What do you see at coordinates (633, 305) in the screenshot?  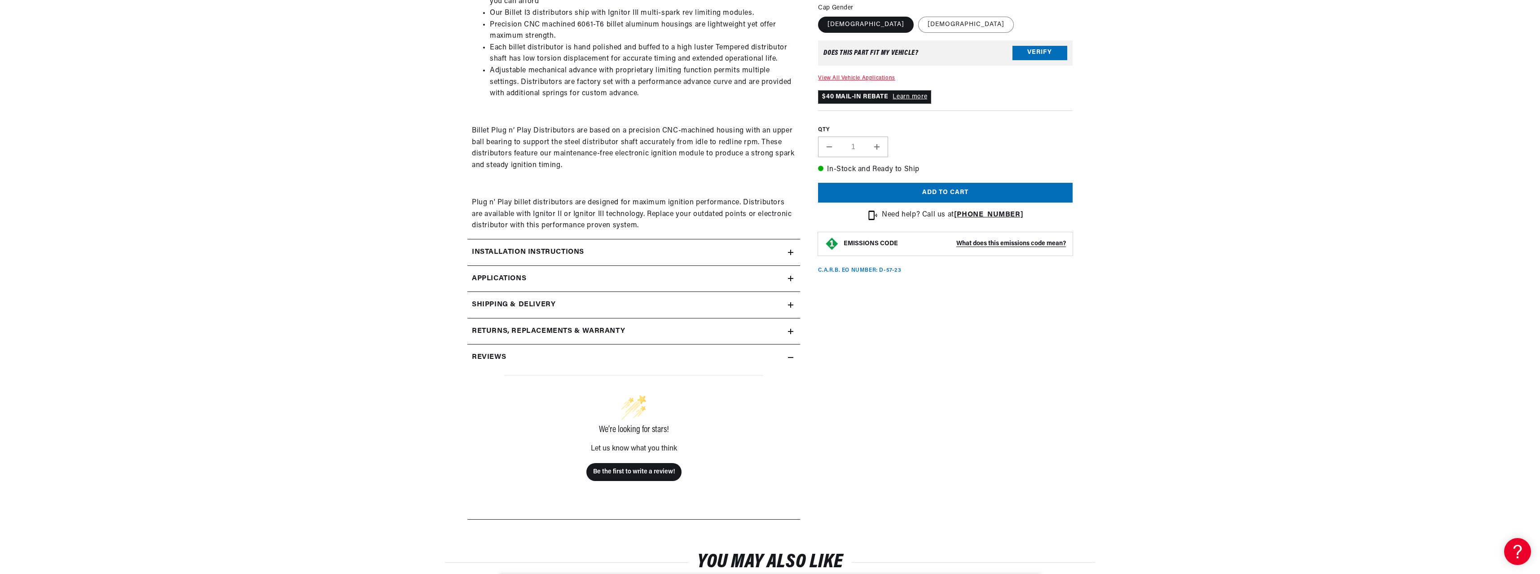 I see `summary: Shipping & Delivery` at bounding box center [633, 305].